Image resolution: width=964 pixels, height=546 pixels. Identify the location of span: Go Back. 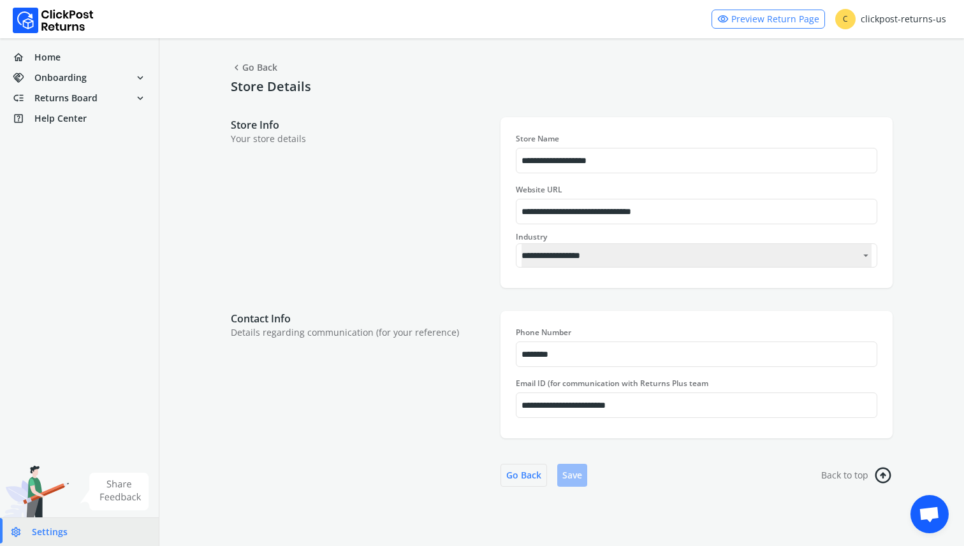
(254, 68).